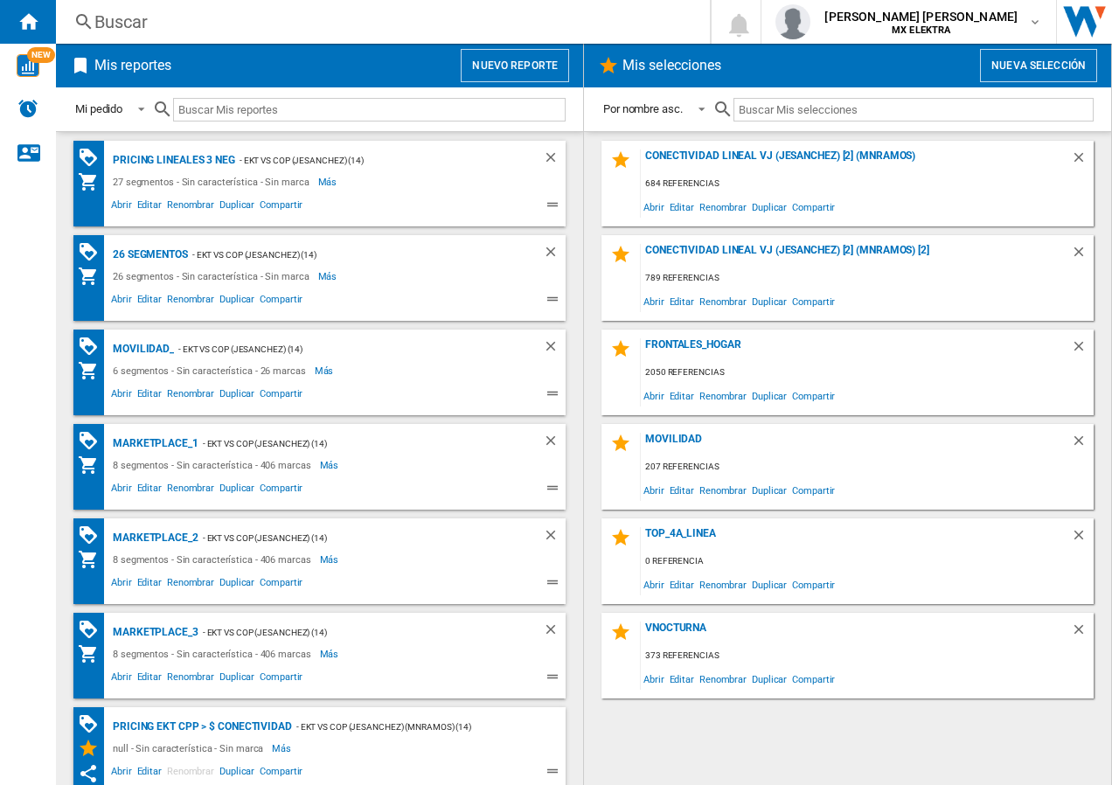 This screenshot has width=1112, height=785. What do you see at coordinates (411, 726) in the screenshot?
I see `div: - EKT vs Cop (jesanchez) (mnramos) (14)` at bounding box center [411, 726].